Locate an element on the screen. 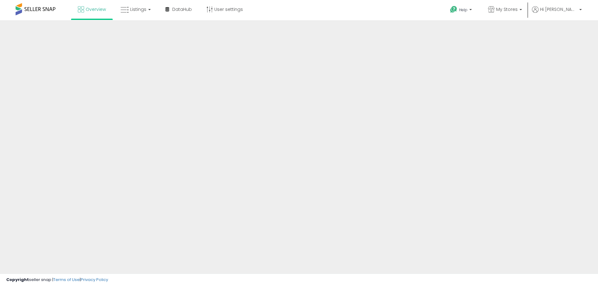  i: Get Help is located at coordinates (454, 9).